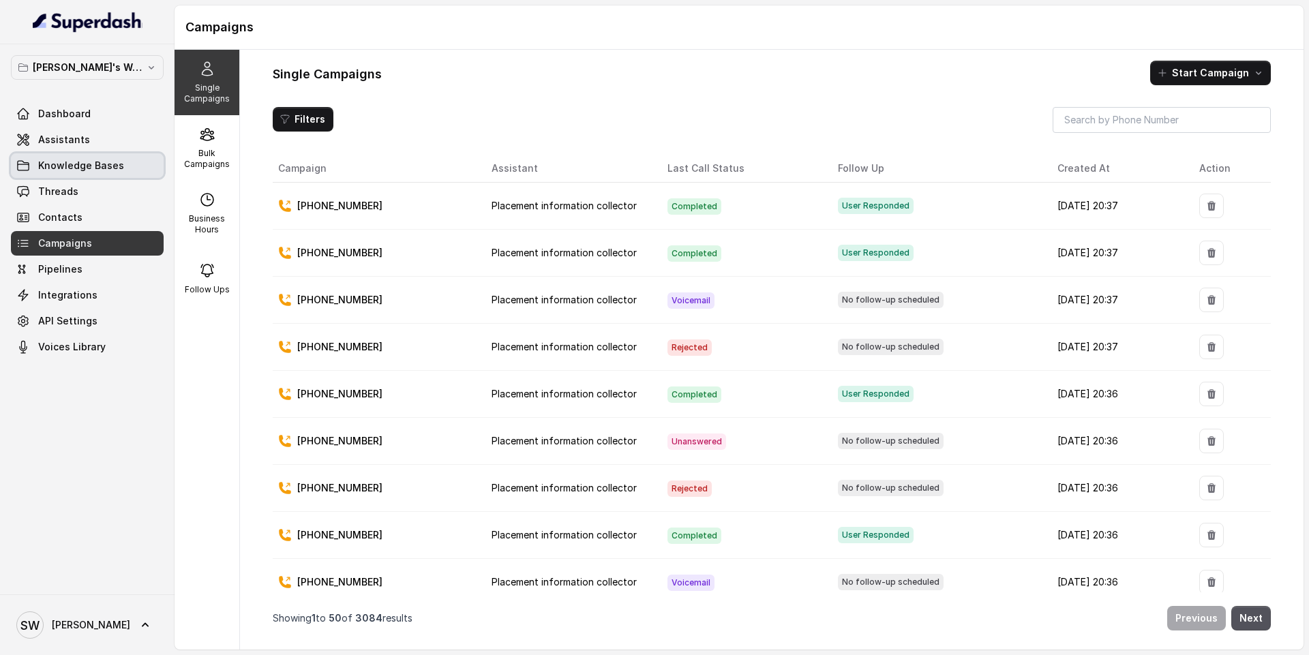 The image size is (1309, 655). What do you see at coordinates (207, 93) in the screenshot?
I see `p: Single Campaigns` at bounding box center [207, 93].